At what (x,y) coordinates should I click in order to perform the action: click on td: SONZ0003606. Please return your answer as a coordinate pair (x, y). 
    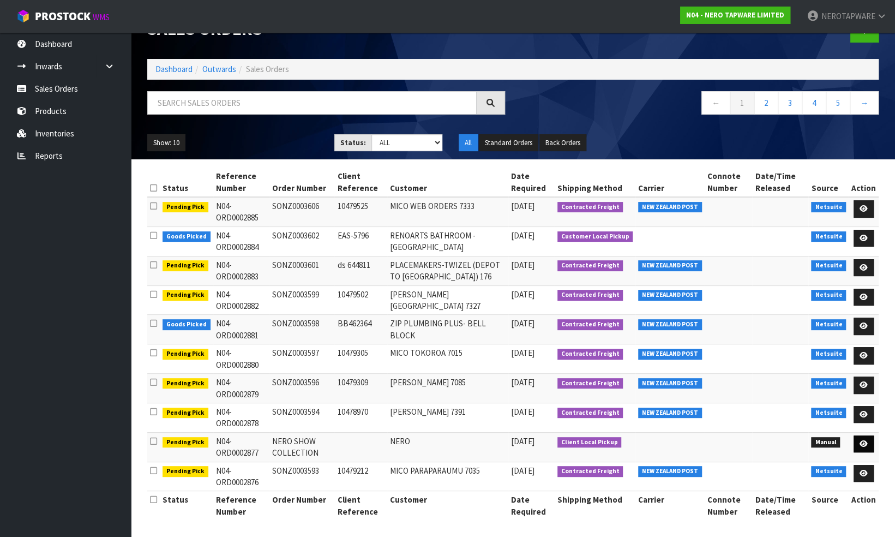
    Looking at the image, I should click on (302, 212).